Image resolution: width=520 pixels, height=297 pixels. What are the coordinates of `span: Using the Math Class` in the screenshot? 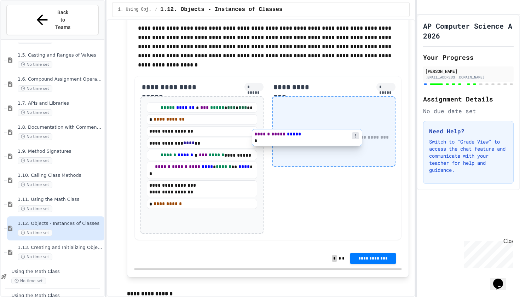 It's located at (57, 271).